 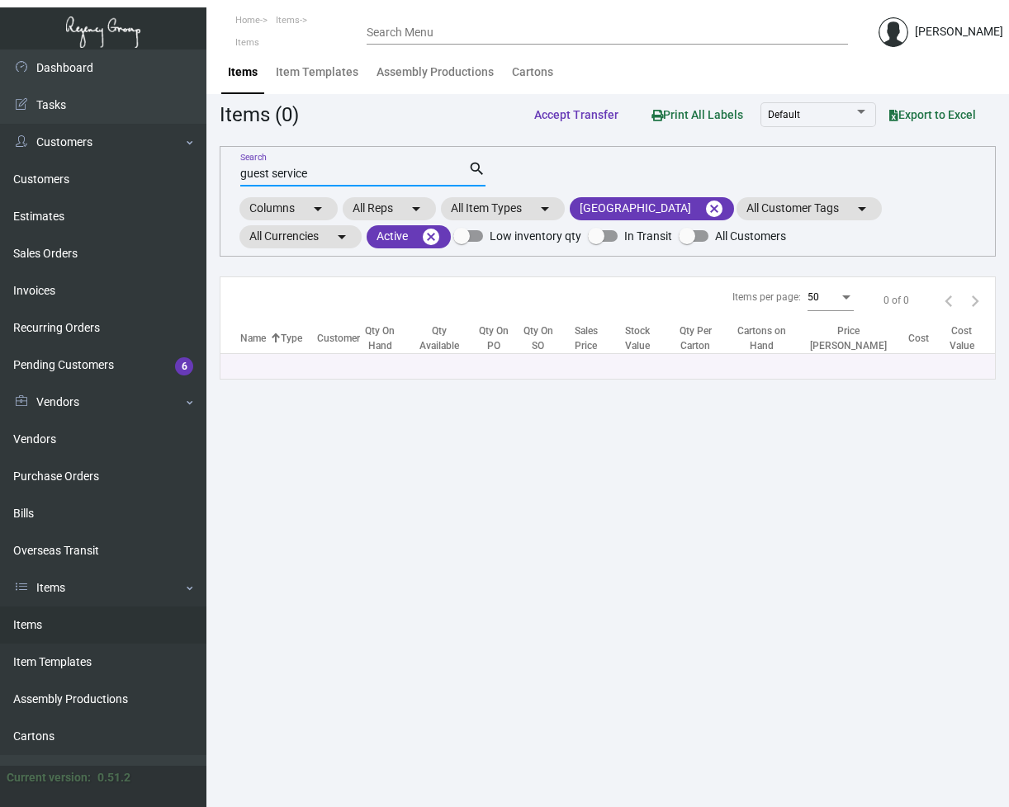 What do you see at coordinates (288, 209) in the screenshot?
I see `mat-chip: Columns` at bounding box center [288, 209].